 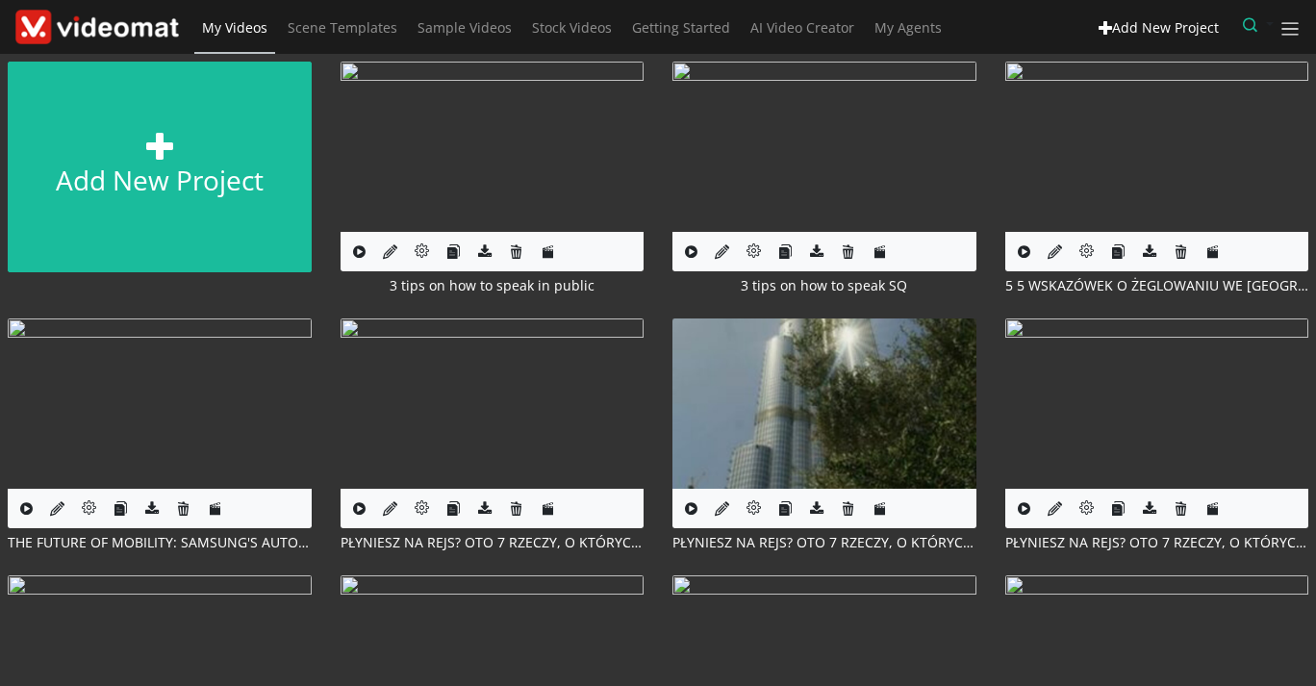 I want to click on span: Add New Project, so click(x=1165, y=27).